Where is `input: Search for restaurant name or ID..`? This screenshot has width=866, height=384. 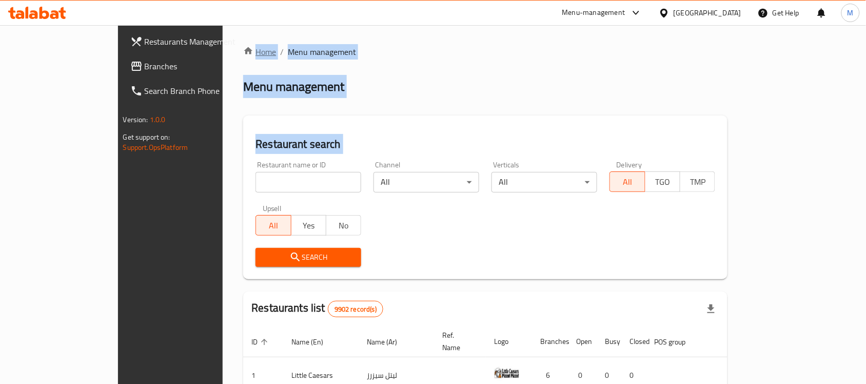
input: Search for restaurant name or ID.. is located at coordinates (308, 182).